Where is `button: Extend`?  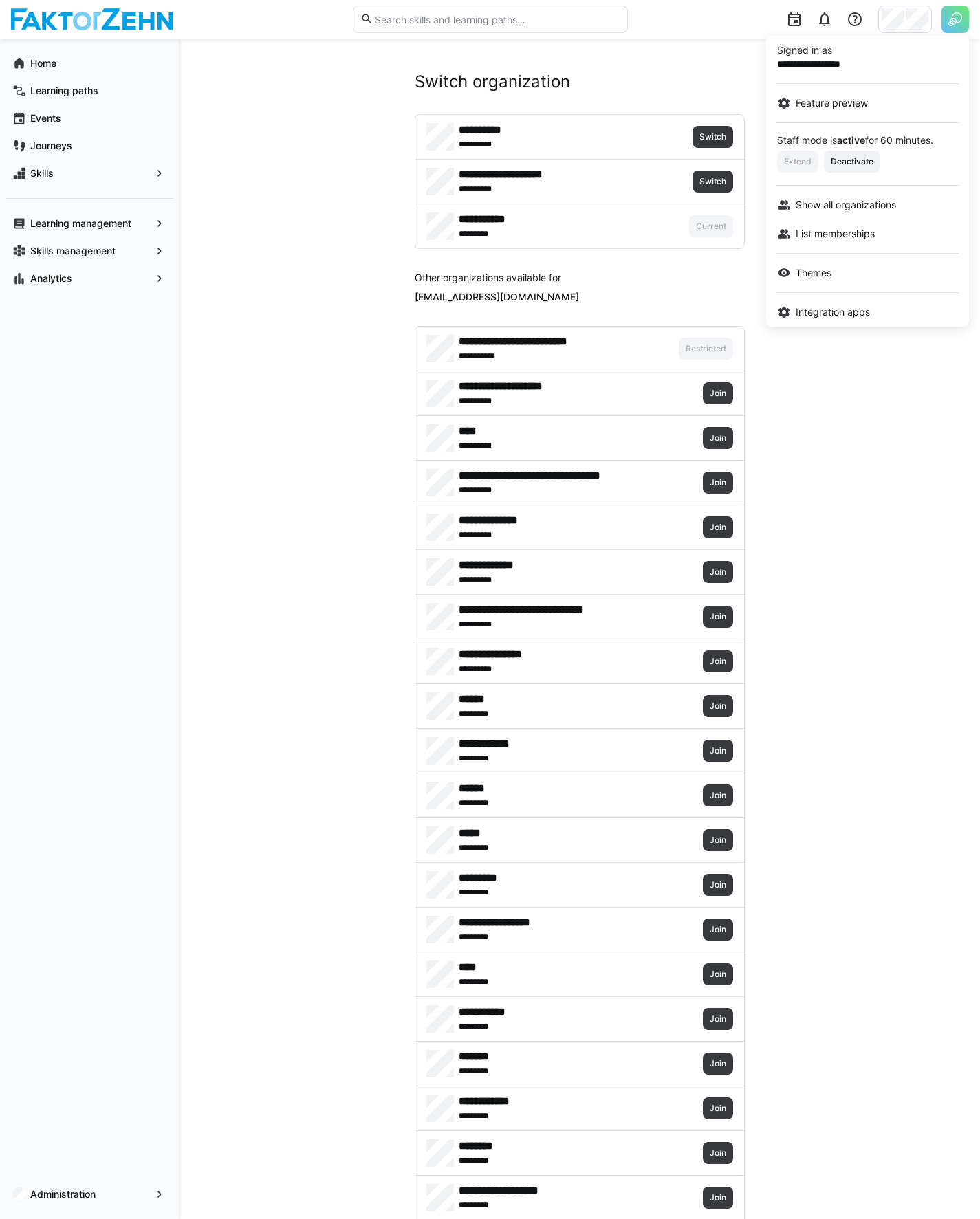
button: Extend is located at coordinates (798, 162).